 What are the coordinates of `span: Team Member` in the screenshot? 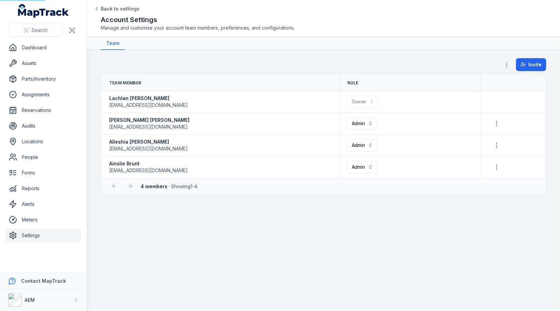 It's located at (125, 83).